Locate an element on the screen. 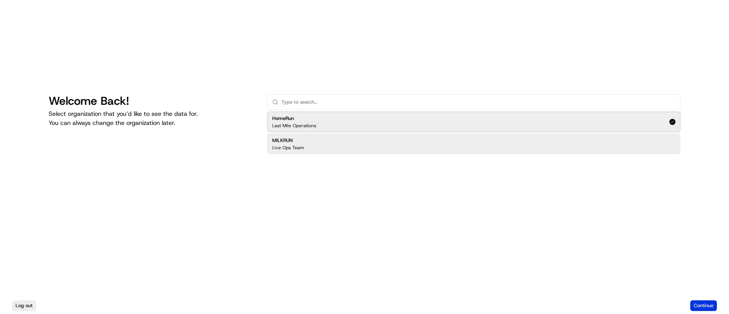 This screenshot has width=729, height=314. p: Last Mile Operations is located at coordinates (294, 126).